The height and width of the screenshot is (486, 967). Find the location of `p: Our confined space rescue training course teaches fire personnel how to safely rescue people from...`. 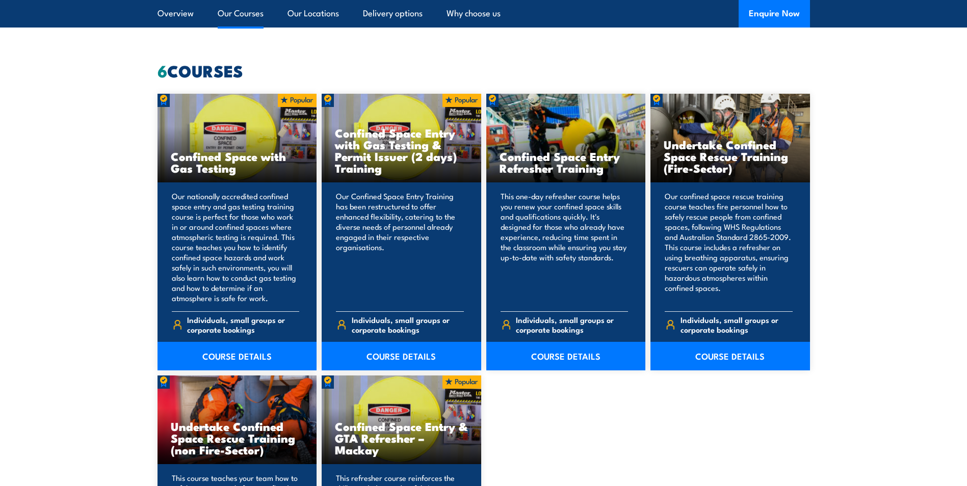

p: Our confined space rescue training course teaches fire personnel how to safely rescue people from... is located at coordinates (728, 247).